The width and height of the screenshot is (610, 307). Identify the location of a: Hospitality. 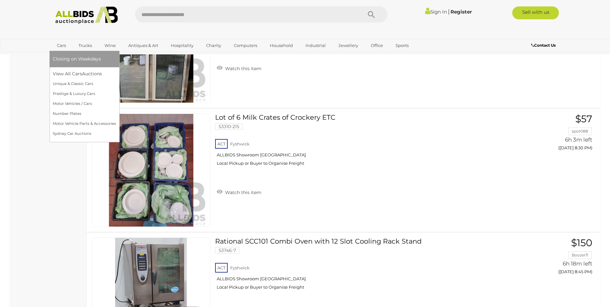
(182, 45).